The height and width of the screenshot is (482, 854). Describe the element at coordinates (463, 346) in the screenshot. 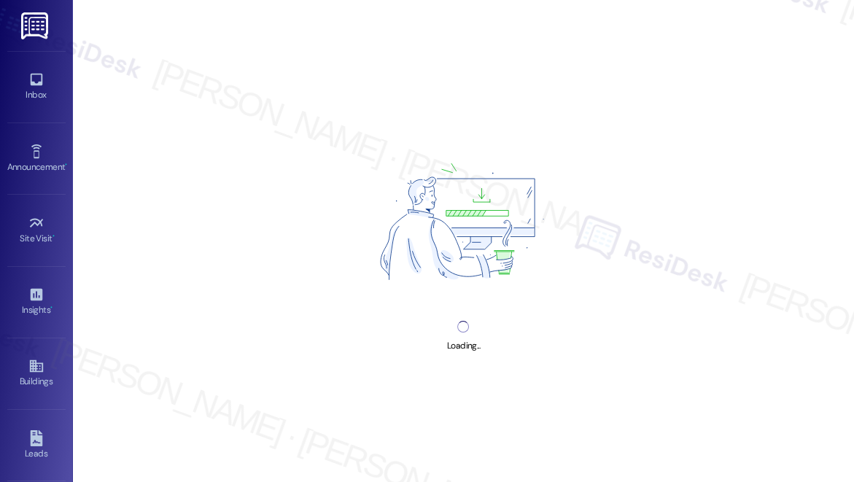

I see `div: Loading...` at that location.